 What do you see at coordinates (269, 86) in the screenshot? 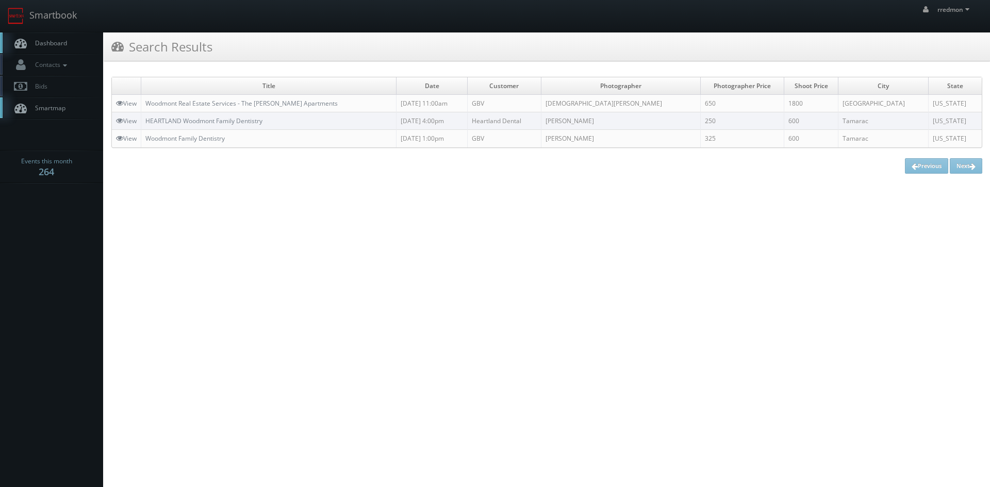
I see `td: Title` at bounding box center [269, 86].